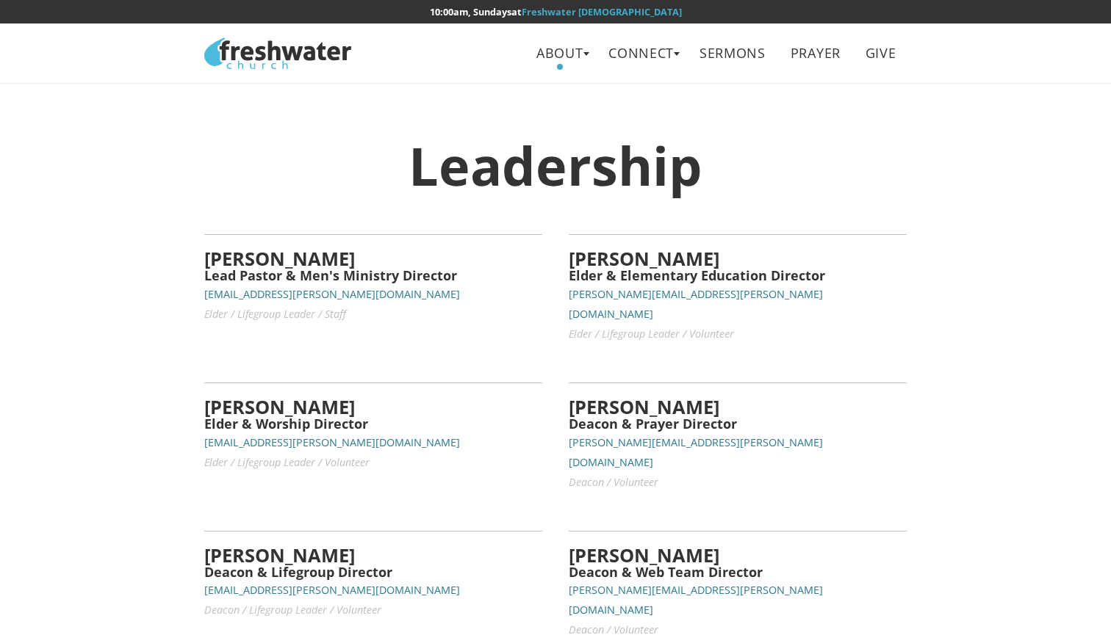 The height and width of the screenshot is (635, 1111). I want to click on small: Deacon / Lifegroup Leader / Volunteer, so click(292, 610).